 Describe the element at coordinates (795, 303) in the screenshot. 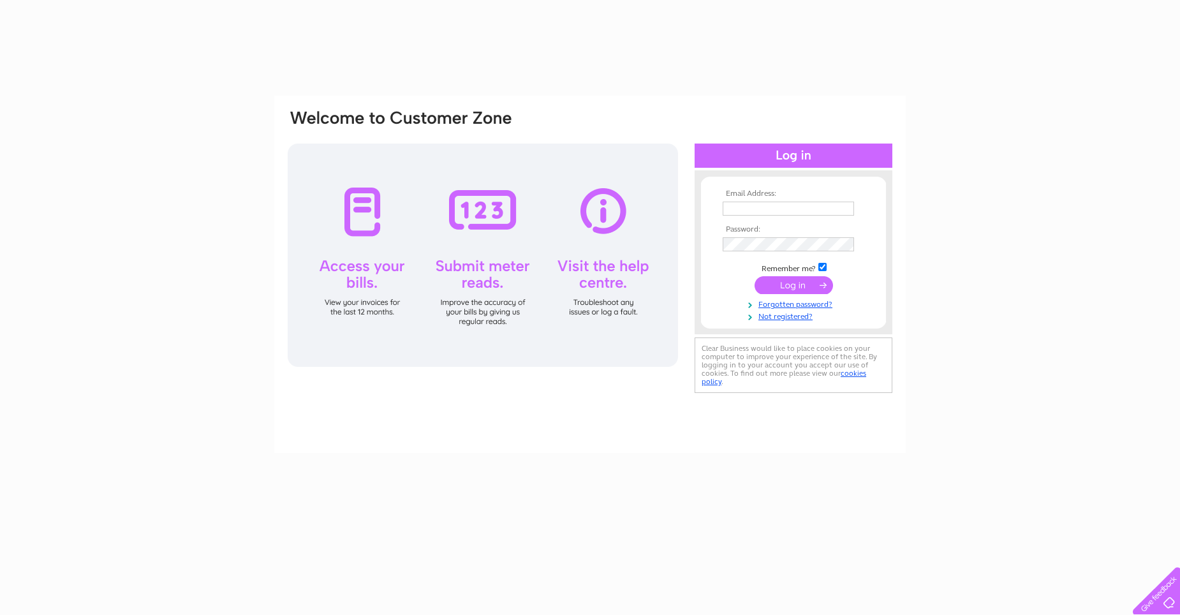

I see `a: Forgotten password?` at that location.